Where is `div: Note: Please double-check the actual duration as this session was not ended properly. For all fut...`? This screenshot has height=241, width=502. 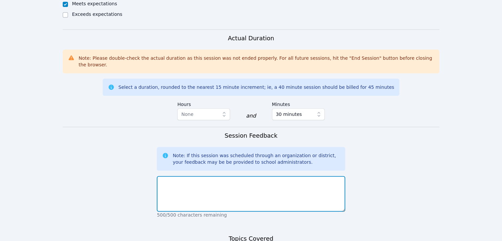
div: Note: Please double-check the actual duration as this session was not ended properly. For all fut... is located at coordinates (256, 61).